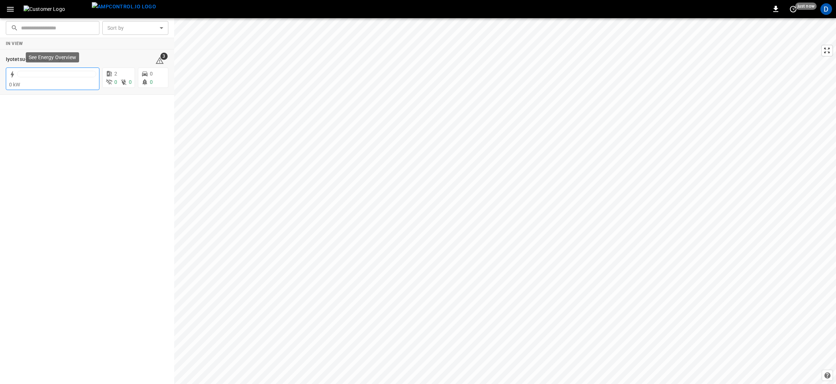 The width and height of the screenshot is (836, 384). Describe the element at coordinates (56, 9) in the screenshot. I see `img: Customer Logo` at that location.